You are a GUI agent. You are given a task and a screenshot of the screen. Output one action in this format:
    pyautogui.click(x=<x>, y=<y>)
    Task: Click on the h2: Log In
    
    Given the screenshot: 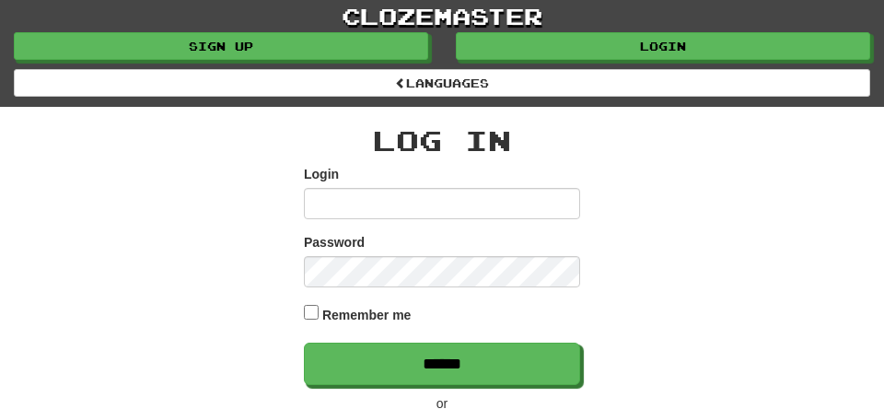 What is the action you would take?
    pyautogui.click(x=442, y=140)
    